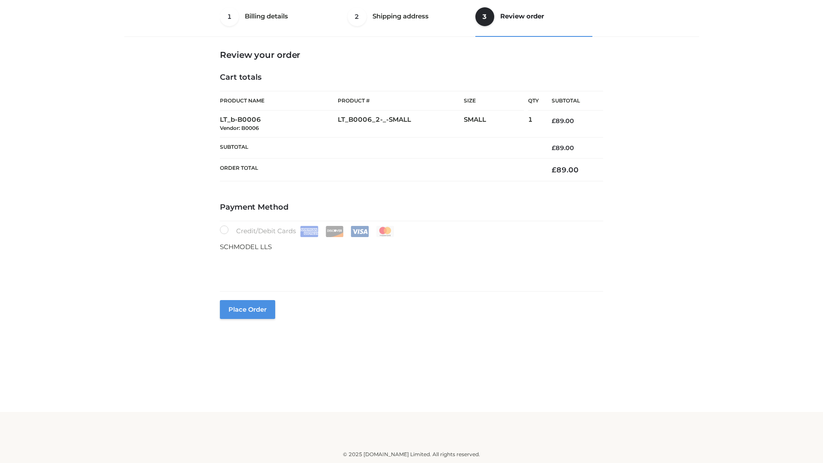 This screenshot has height=463, width=823. I want to click on h4: Payment Method, so click(411, 207).